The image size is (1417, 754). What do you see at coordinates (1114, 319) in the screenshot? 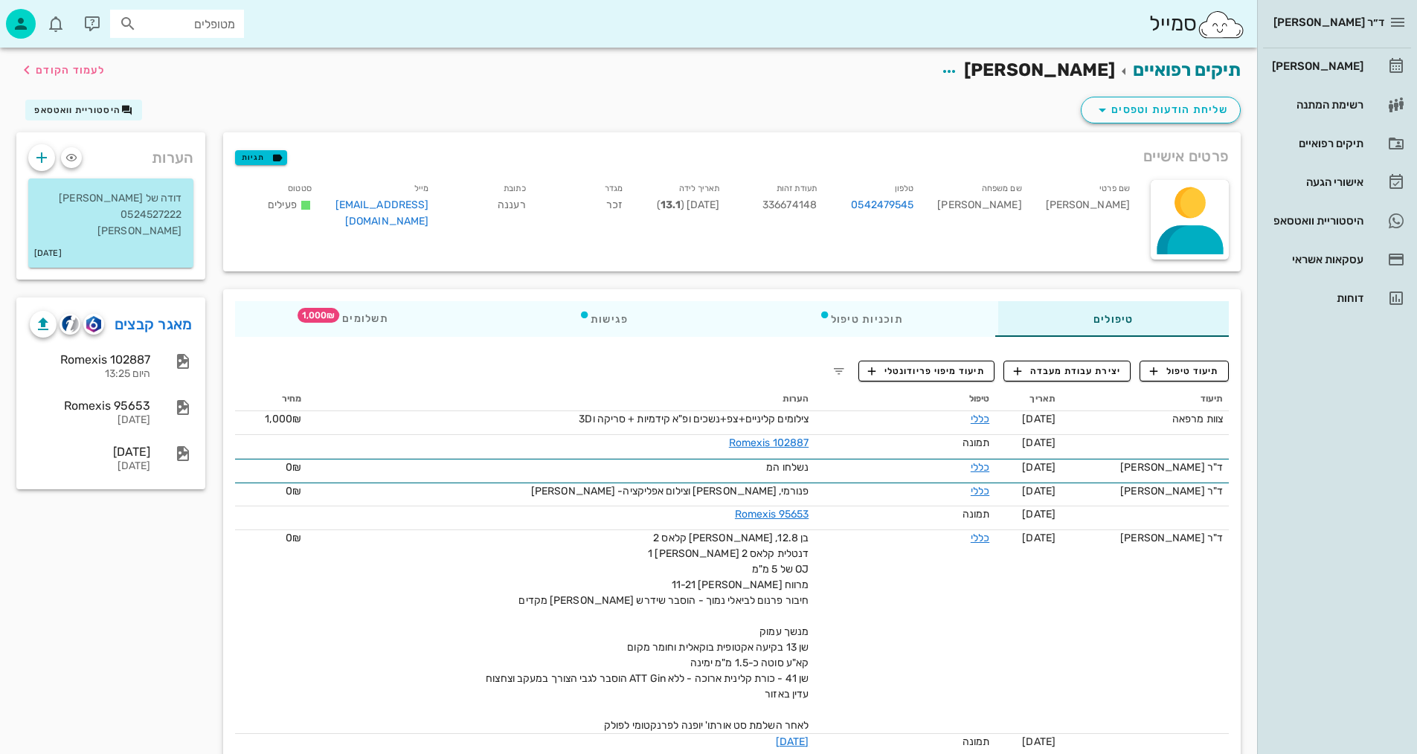
I see `div: טיפולים` at bounding box center [1114, 319].